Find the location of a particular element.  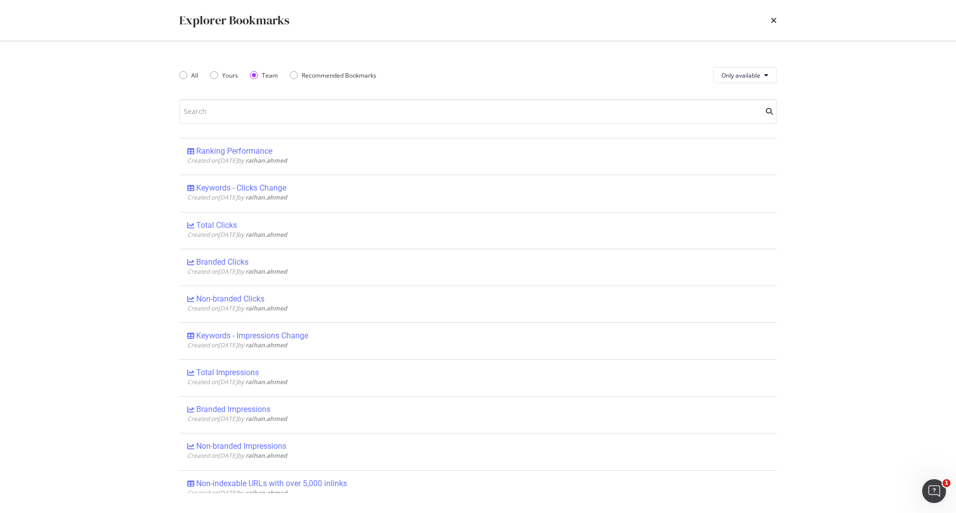

div: Non-indexable URLs with over 5,000 inlinks is located at coordinates (271, 484).